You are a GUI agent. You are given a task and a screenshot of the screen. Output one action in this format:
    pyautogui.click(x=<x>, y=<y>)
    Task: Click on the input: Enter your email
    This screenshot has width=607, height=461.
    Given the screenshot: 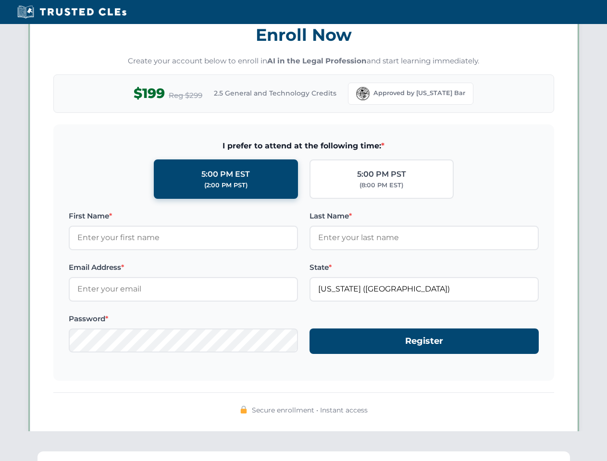 What is the action you would take?
    pyautogui.click(x=183, y=289)
    